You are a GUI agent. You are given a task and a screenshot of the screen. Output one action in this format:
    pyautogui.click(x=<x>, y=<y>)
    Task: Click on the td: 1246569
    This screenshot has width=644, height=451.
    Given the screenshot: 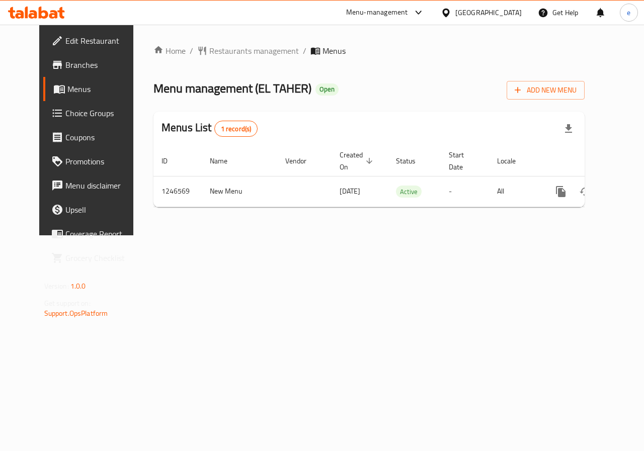 What is the action you would take?
    pyautogui.click(x=178, y=191)
    